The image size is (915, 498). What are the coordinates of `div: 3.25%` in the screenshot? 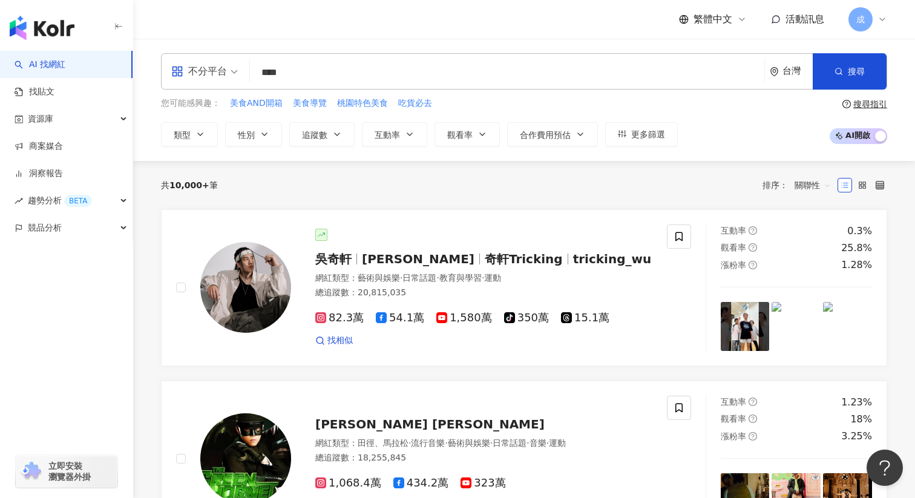 It's located at (856, 436).